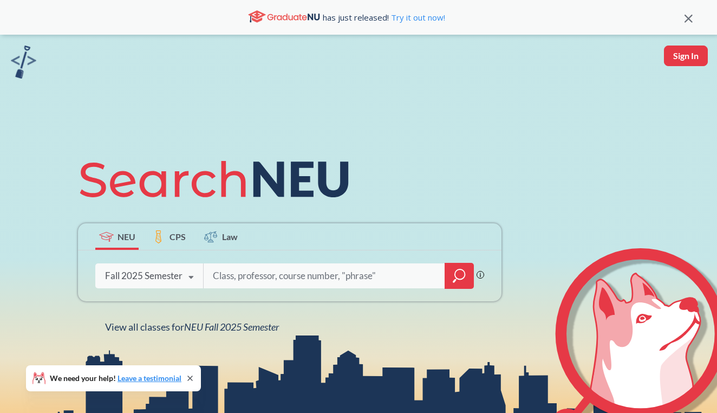 The height and width of the screenshot is (413, 717). Describe the element at coordinates (144, 276) in the screenshot. I see `div: Fall 2025 Semester` at that location.